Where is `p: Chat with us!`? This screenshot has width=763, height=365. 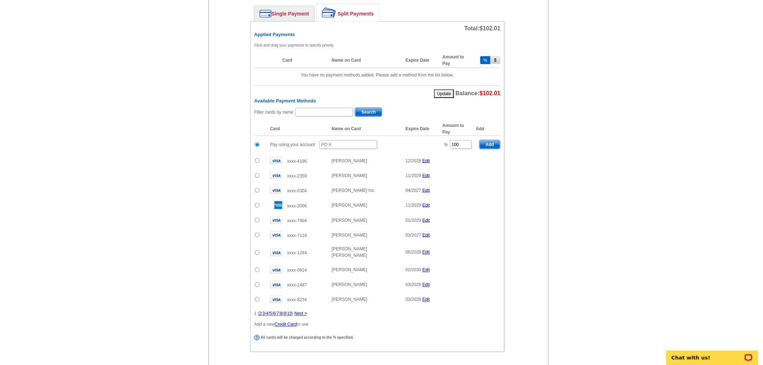 p: Chat with us! is located at coordinates (46, 15).